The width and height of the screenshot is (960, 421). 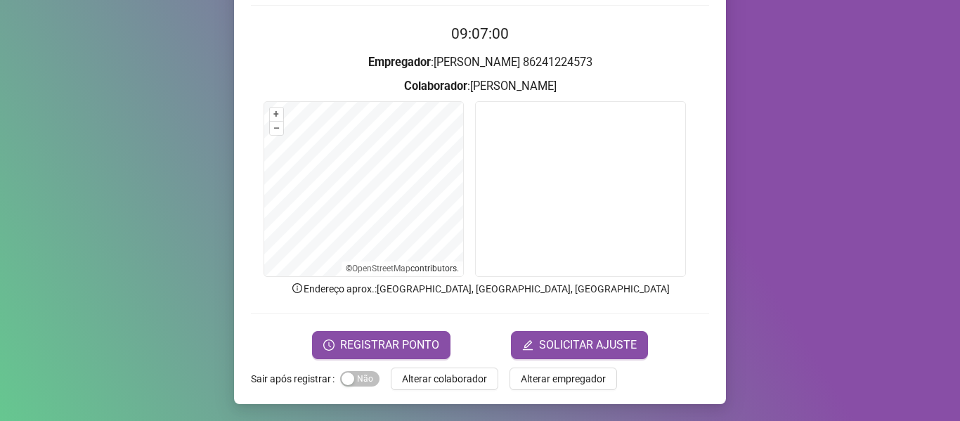 What do you see at coordinates (563, 379) in the screenshot?
I see `span: Alterar empregador` at bounding box center [563, 379].